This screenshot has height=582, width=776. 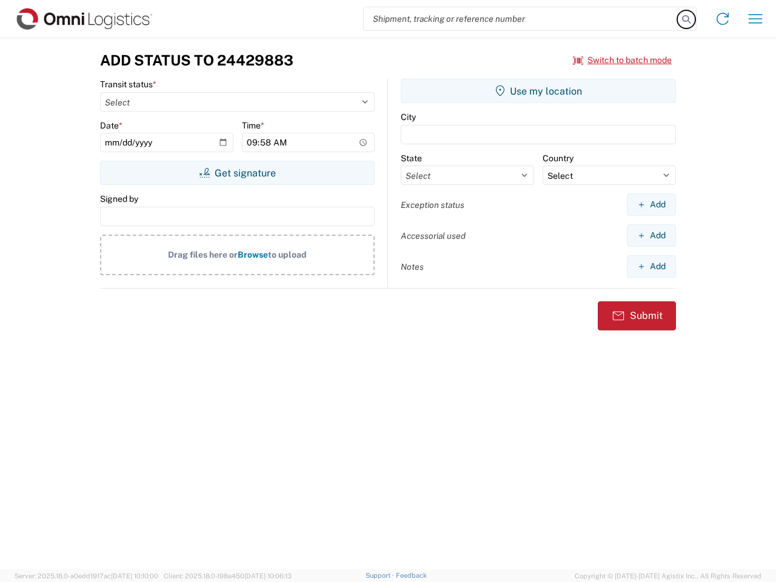 What do you see at coordinates (637, 316) in the screenshot?
I see `button: Submit` at bounding box center [637, 316].